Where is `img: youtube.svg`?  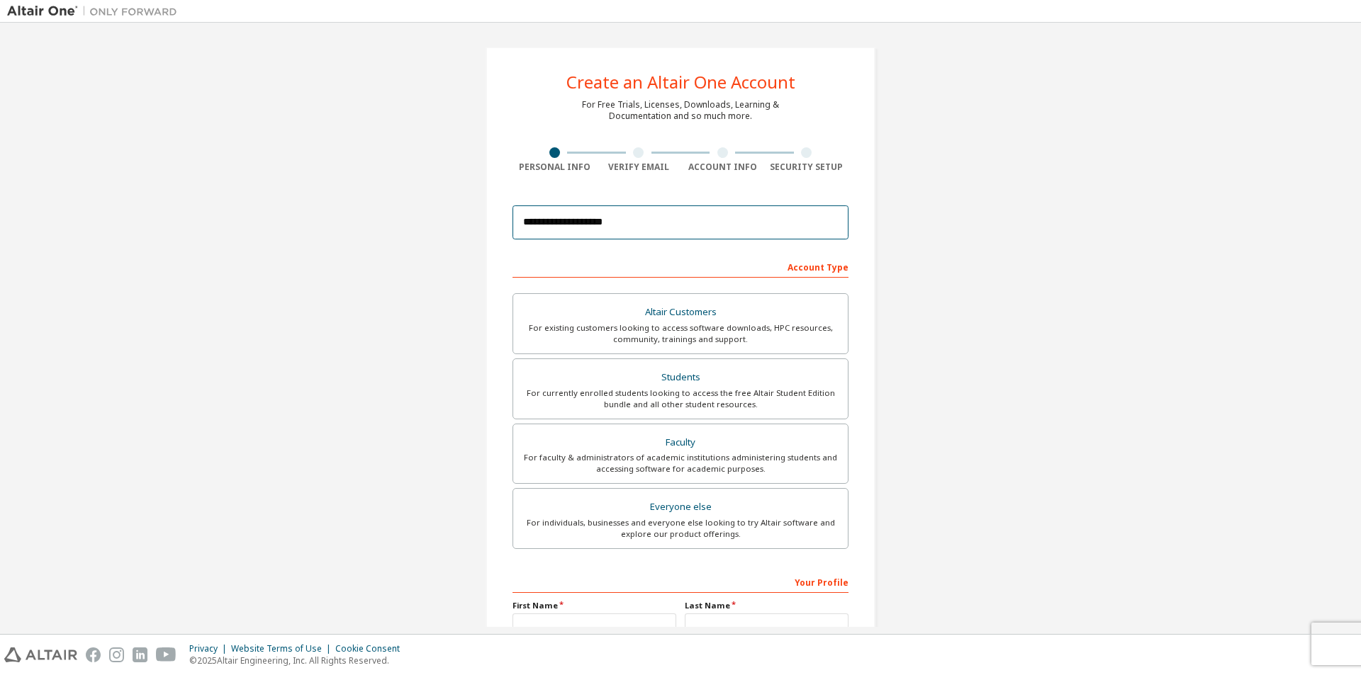 img: youtube.svg is located at coordinates (166, 655).